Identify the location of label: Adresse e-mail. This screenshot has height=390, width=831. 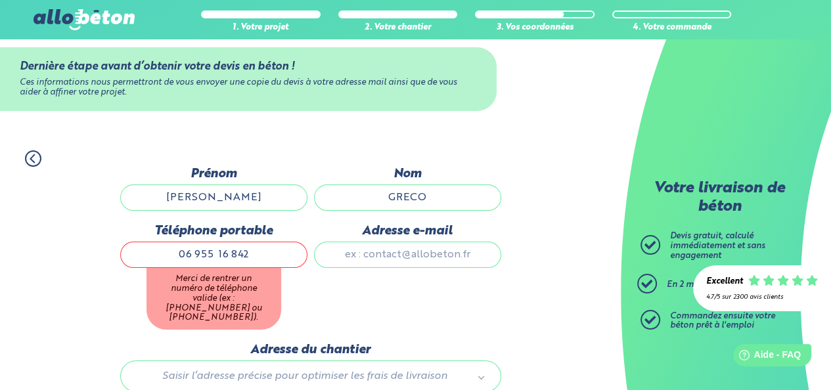
(407, 231).